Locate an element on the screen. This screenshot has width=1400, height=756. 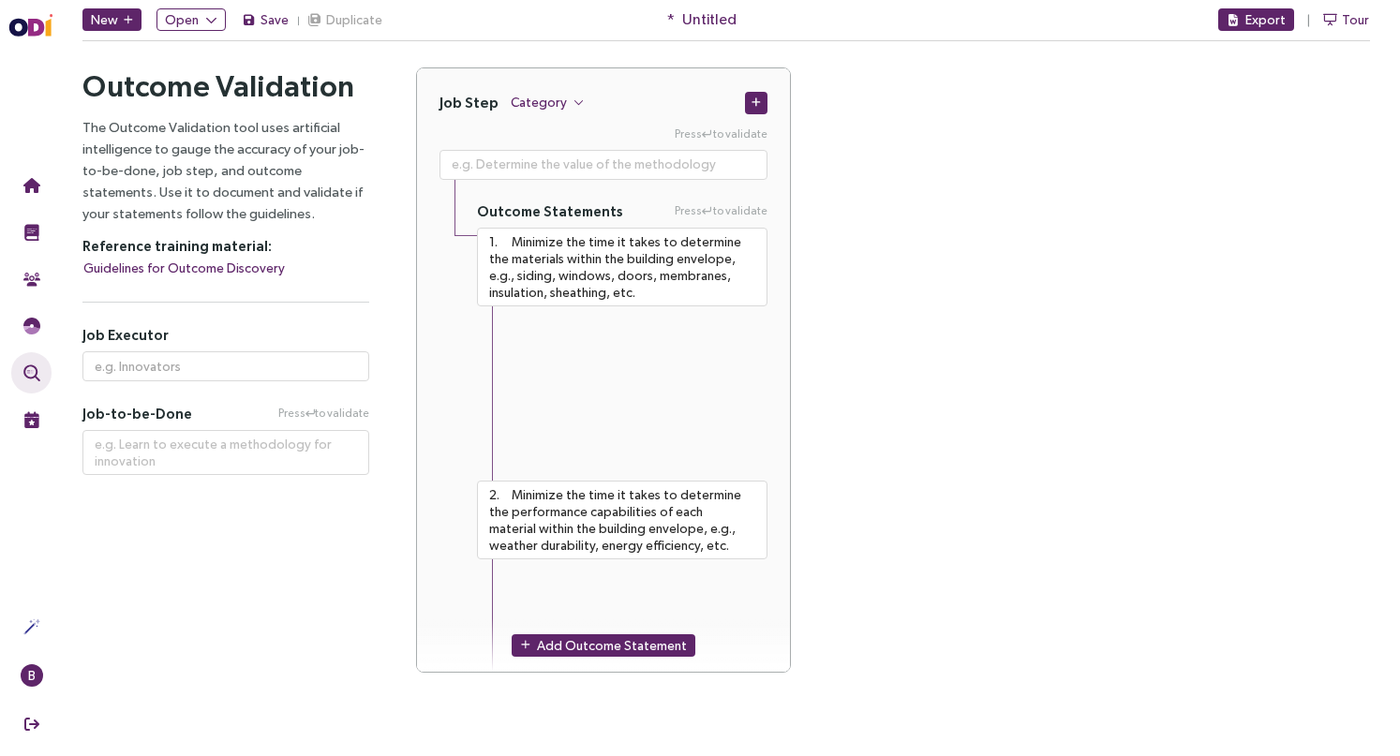
button: Actions is located at coordinates (31, 627).